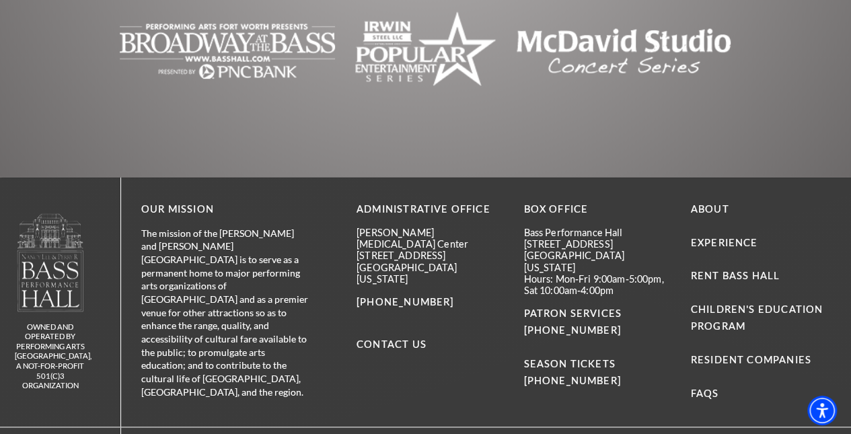 This screenshot has width=851, height=434. I want to click on img: The image is completely blank with no visible content., so click(425, 50).